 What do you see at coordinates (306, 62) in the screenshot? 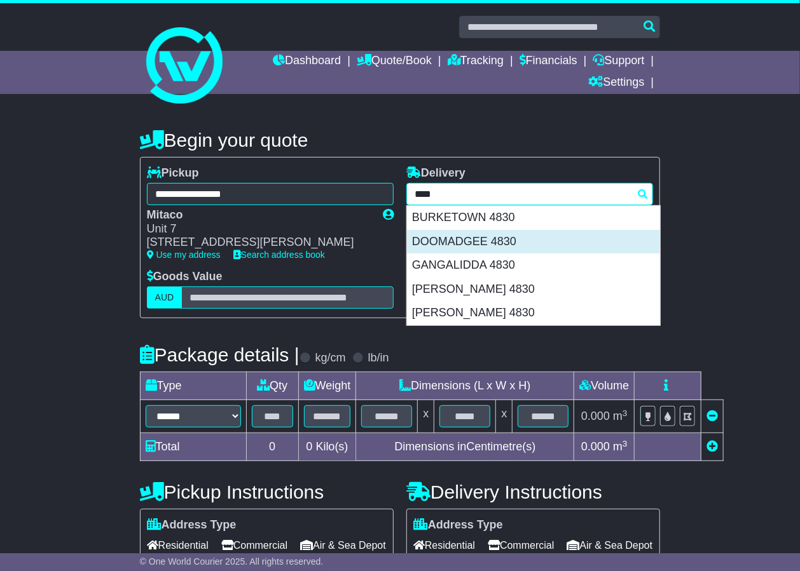
I see `a: Dashboard` at bounding box center [306, 62].